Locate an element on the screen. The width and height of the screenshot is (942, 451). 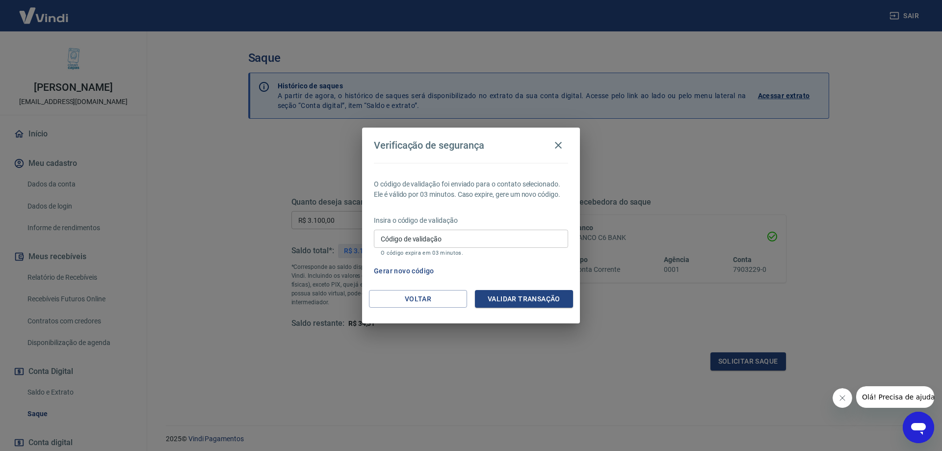
button: Gerar novo código is located at coordinates (404, 271).